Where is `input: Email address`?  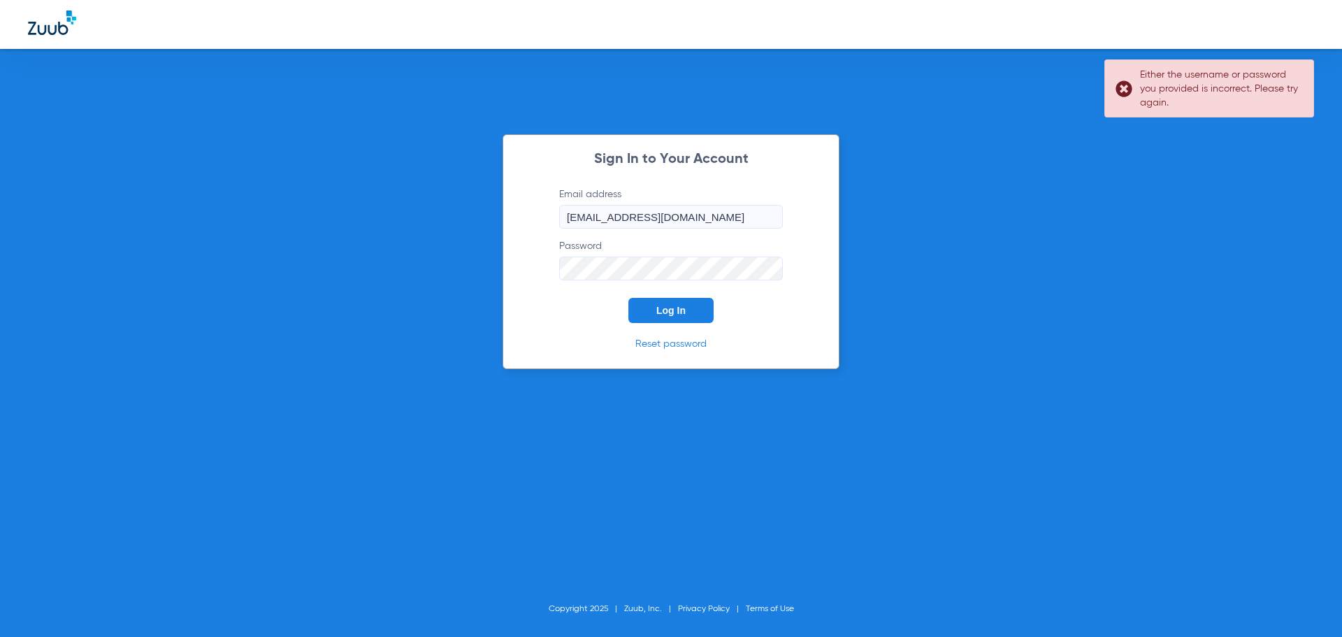
input: Email address is located at coordinates (671, 217).